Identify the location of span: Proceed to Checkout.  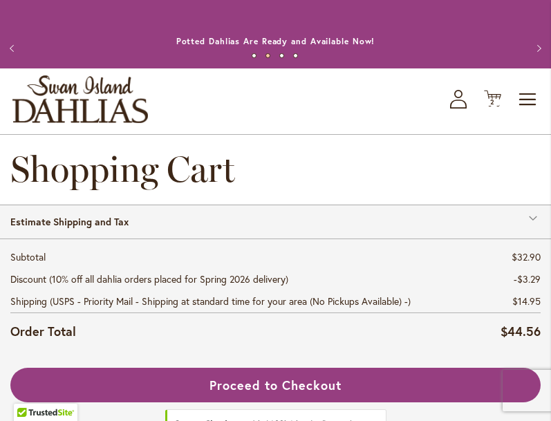
(275, 385).